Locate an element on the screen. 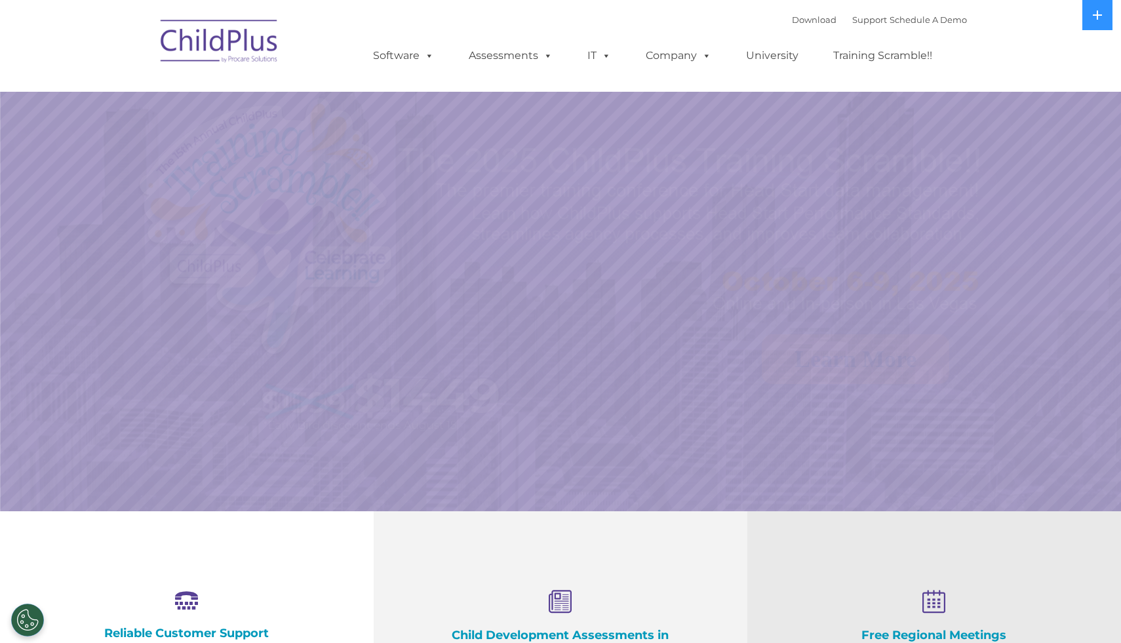 The width and height of the screenshot is (1121, 643). h4: Reliable Customer Support is located at coordinates (187, 633).